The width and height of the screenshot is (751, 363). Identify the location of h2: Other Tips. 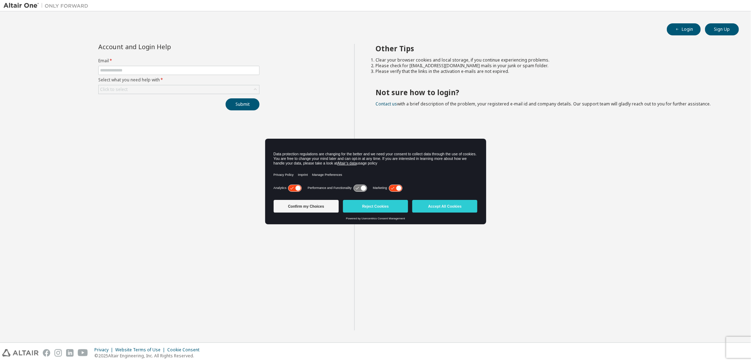
(551, 48).